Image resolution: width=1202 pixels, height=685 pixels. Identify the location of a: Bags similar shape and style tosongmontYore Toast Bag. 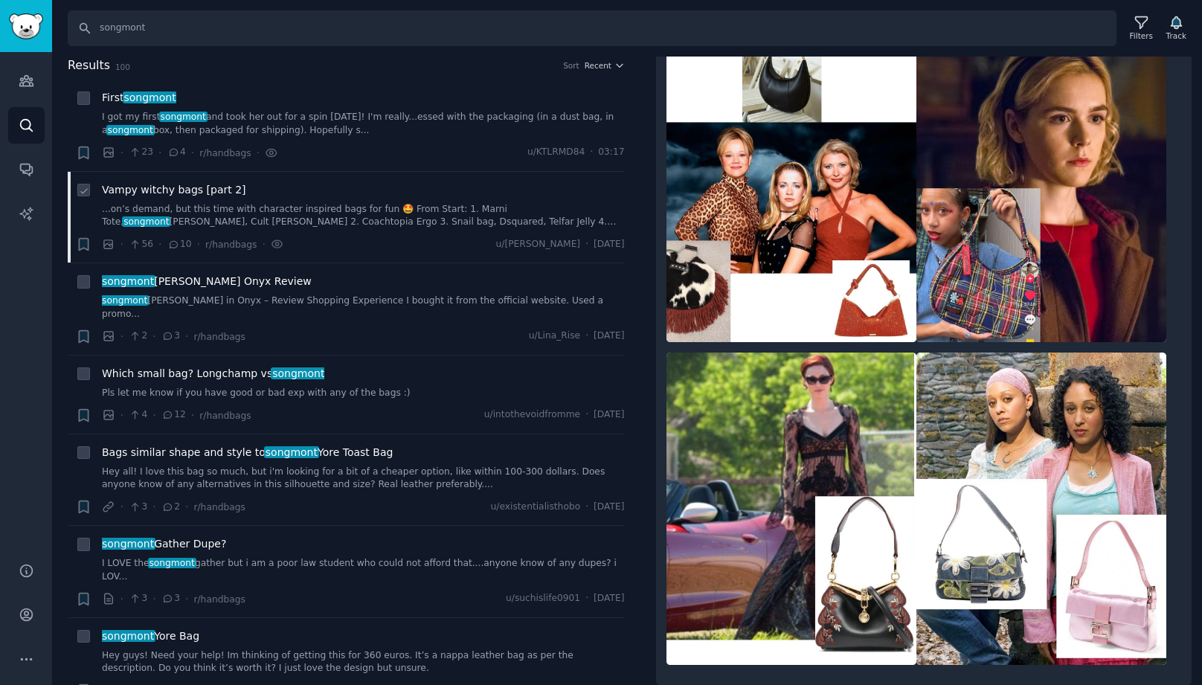
(247, 452).